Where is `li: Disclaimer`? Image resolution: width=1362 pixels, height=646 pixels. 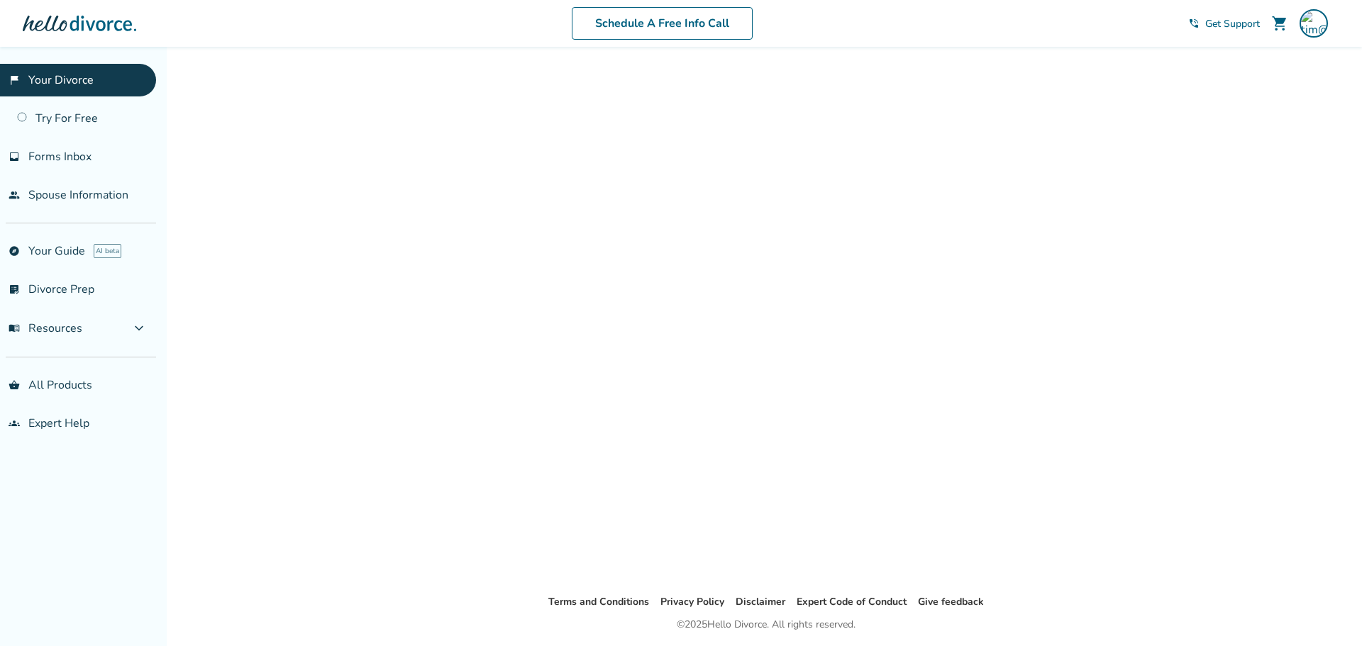 li: Disclaimer is located at coordinates (761, 602).